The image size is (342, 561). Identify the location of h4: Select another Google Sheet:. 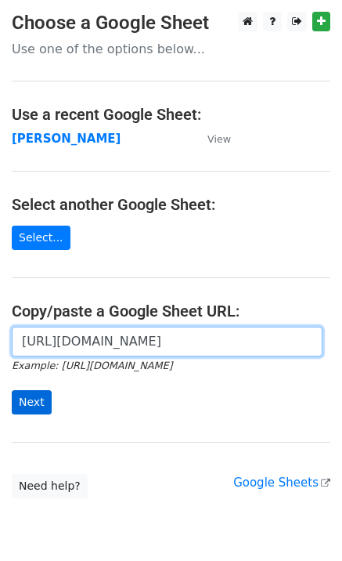
(171, 204).